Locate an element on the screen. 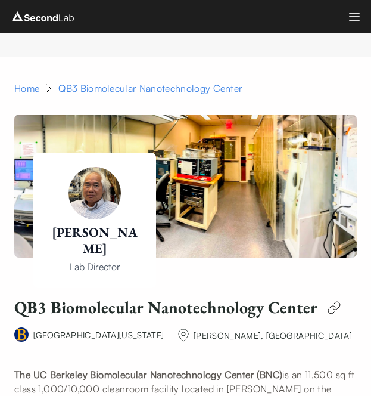 This screenshot has width=371, height=396. div: QB3 Biomolecular Nanotechnology Center is located at coordinates (150, 88).